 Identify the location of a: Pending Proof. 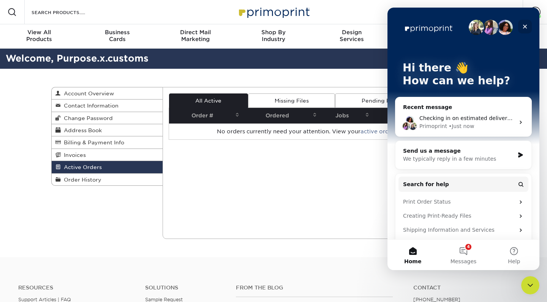
(381, 101).